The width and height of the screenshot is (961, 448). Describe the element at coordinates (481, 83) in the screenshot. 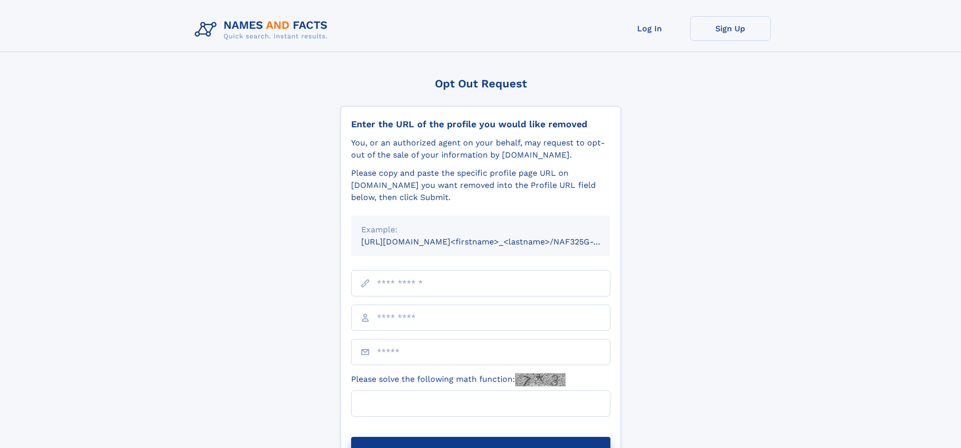

I see `div: Opt Out Request` at that location.